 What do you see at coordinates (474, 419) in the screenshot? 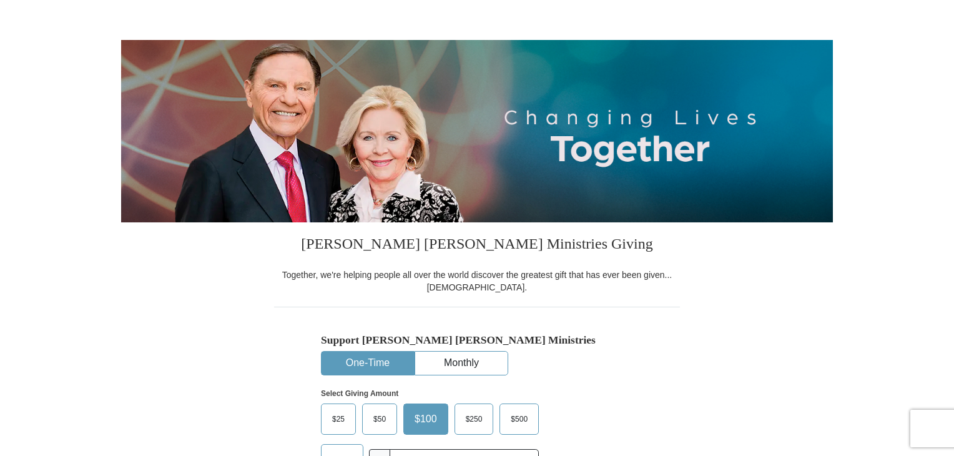
I see `span: $250` at bounding box center [474, 419].